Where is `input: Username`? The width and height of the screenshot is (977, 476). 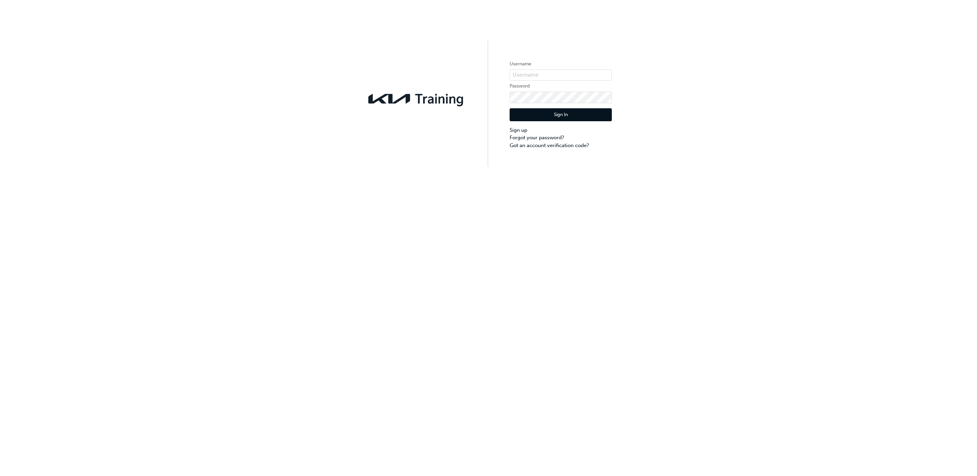 input: Username is located at coordinates (561, 75).